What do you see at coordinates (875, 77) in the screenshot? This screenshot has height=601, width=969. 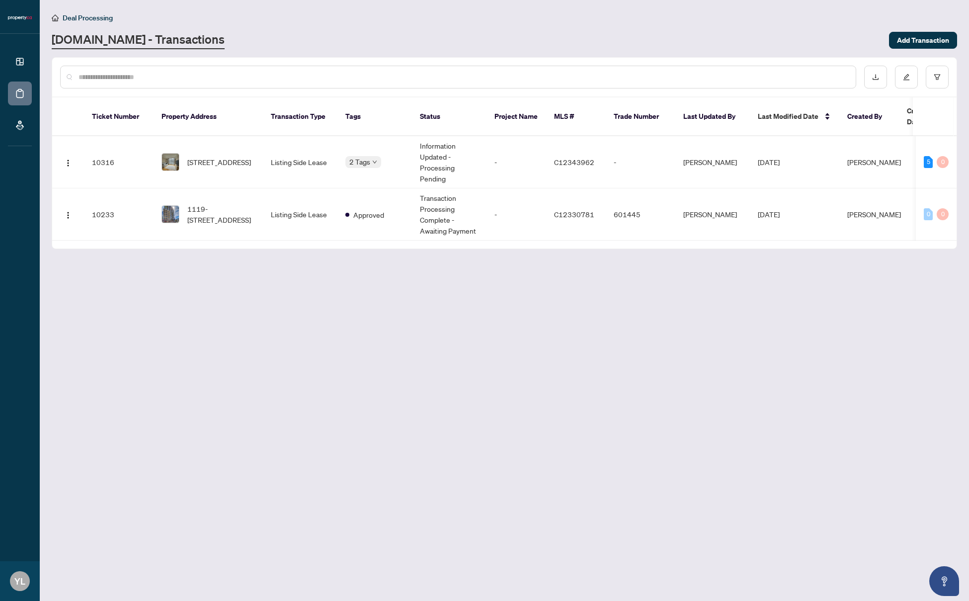 I see `span: download` at bounding box center [875, 77].